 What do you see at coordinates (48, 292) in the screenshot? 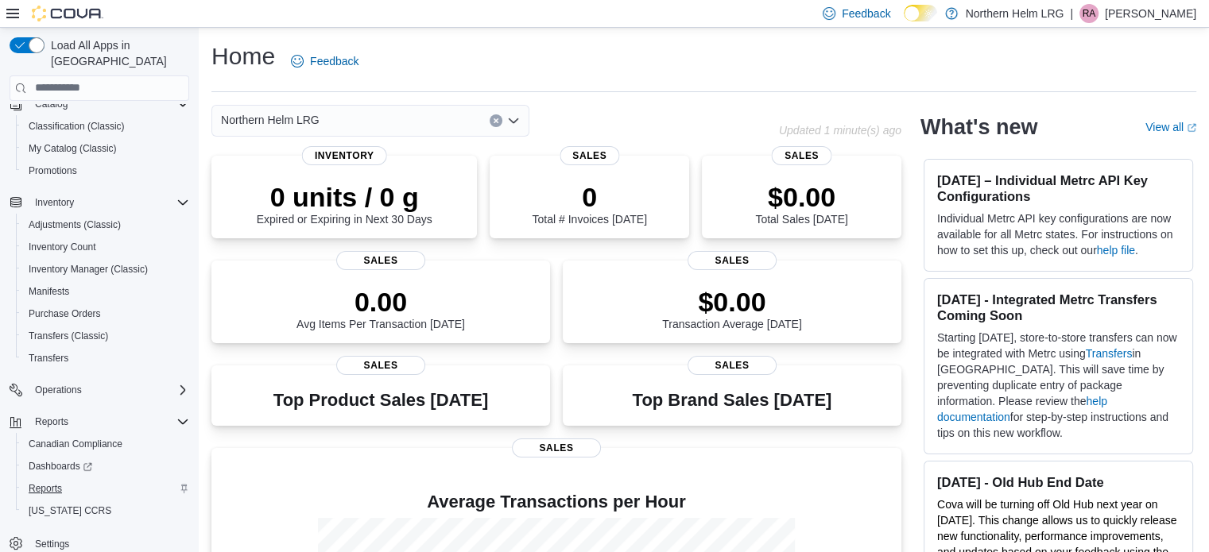
I see `a: Manifests` at bounding box center [48, 292].